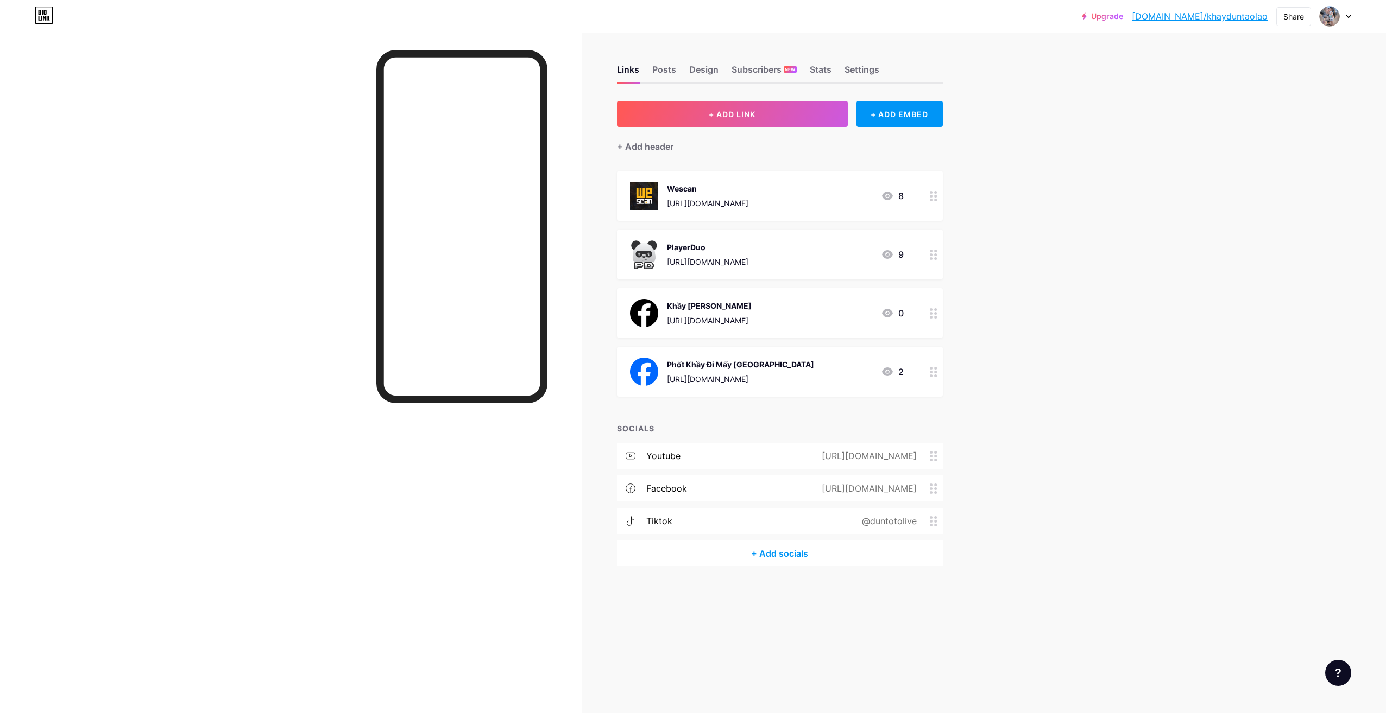 Image resolution: width=1386 pixels, height=713 pixels. What do you see at coordinates (666, 489) in the screenshot?
I see `div: facebook` at bounding box center [666, 489].